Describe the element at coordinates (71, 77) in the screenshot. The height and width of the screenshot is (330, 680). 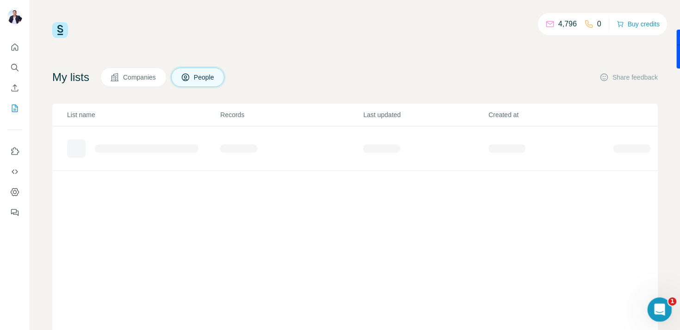
I see `h4: My lists` at that location.